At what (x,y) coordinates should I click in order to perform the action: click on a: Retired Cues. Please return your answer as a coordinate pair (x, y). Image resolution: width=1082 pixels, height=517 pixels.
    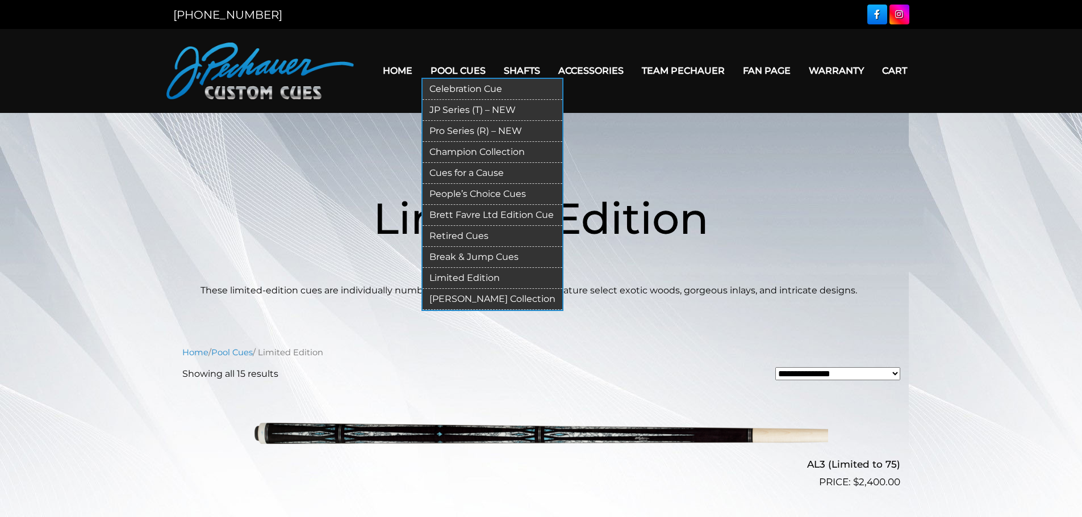
    Looking at the image, I should click on (492, 236).